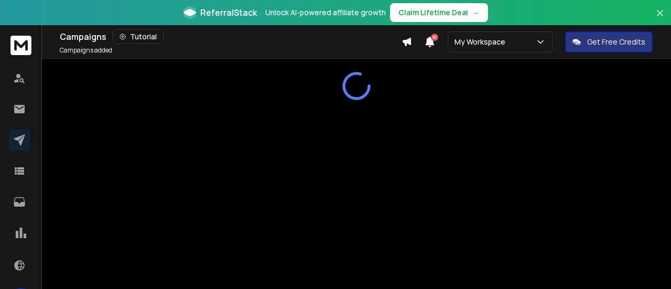  Describe the element at coordinates (435, 37) in the screenshot. I see `span: 50` at that location.